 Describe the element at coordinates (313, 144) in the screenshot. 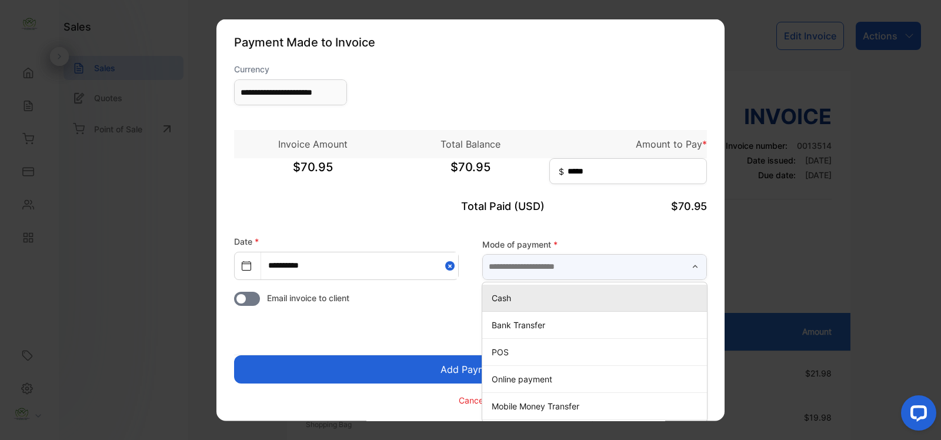

I see `p: Invoice Amount` at that location.